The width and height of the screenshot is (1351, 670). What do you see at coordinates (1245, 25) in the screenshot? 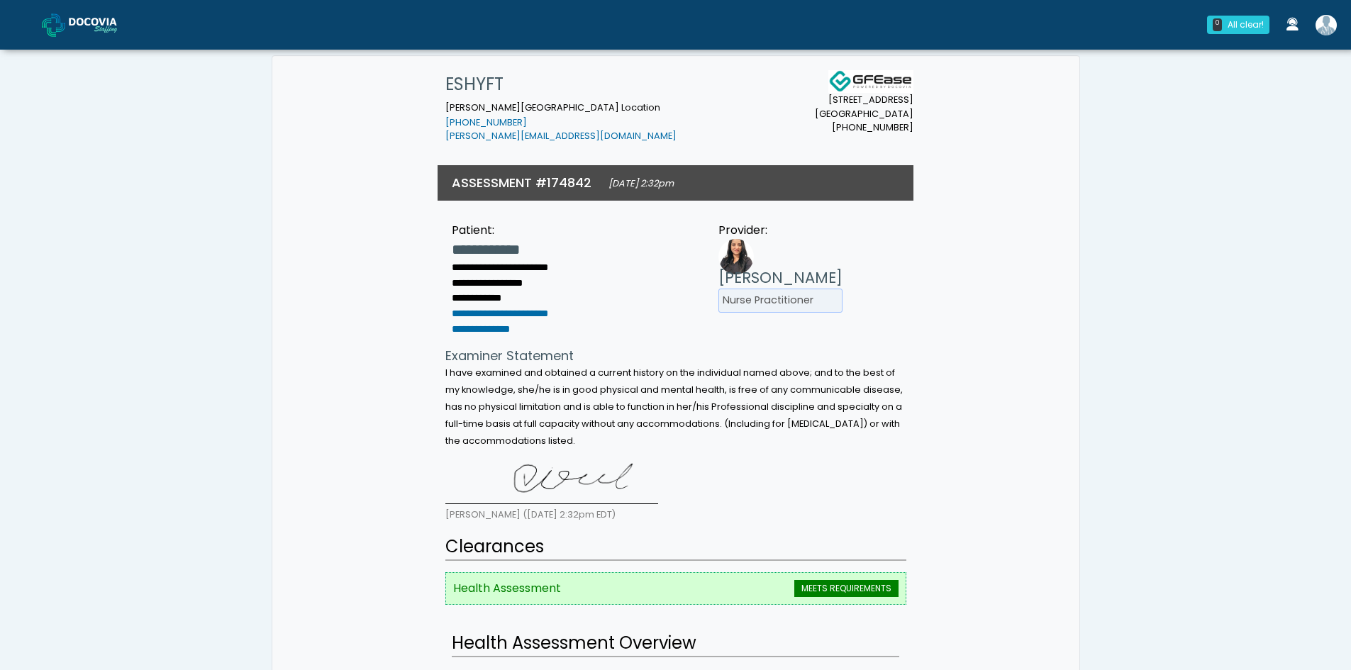
I see `div: All clear!` at bounding box center [1245, 25].